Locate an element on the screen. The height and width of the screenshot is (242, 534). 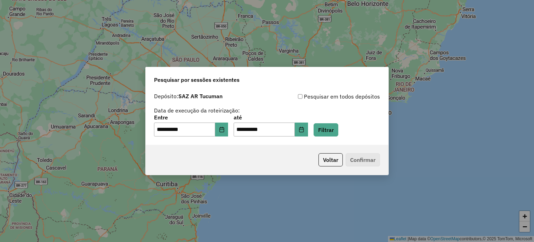
button: Voltar is located at coordinates (331, 160).